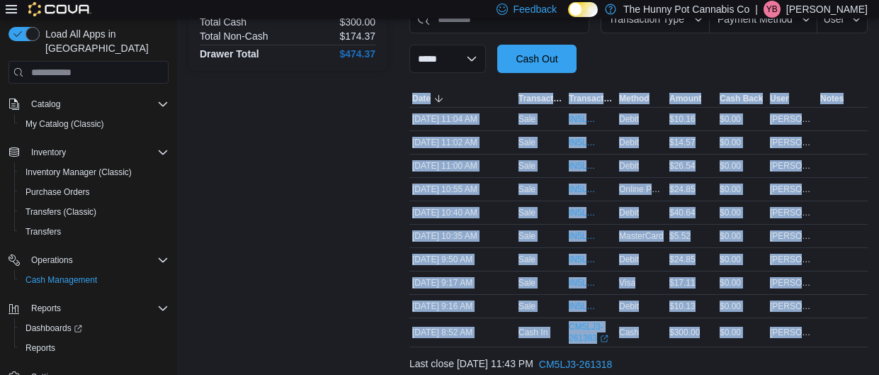 The image size is (879, 375). I want to click on a: CM5LJ3-261383External link, so click(590, 332).